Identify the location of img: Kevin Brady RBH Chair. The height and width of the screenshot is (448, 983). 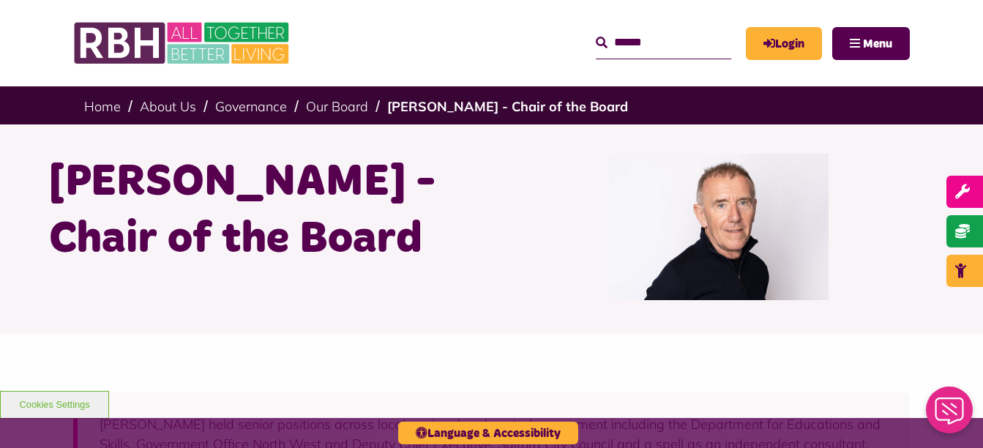
(719, 227).